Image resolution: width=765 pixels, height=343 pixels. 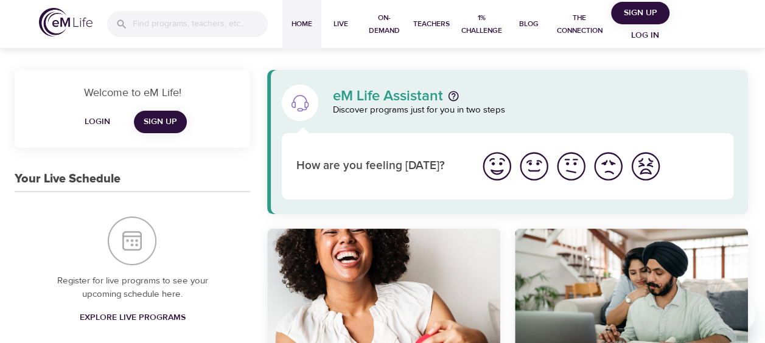 What do you see at coordinates (384, 24) in the screenshot?
I see `span: On-Demand` at bounding box center [384, 24].